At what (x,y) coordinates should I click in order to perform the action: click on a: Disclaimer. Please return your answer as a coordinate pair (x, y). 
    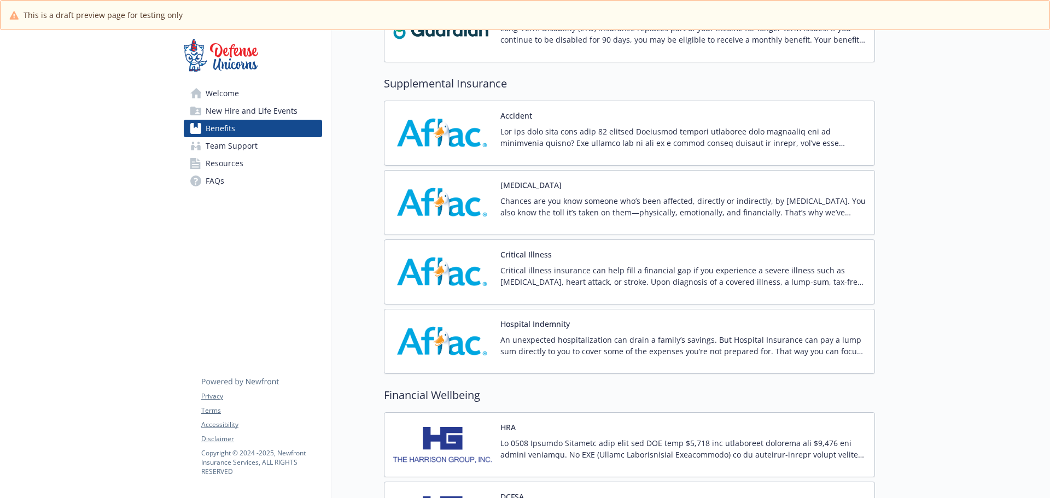
    Looking at the image, I should click on (262, 439).